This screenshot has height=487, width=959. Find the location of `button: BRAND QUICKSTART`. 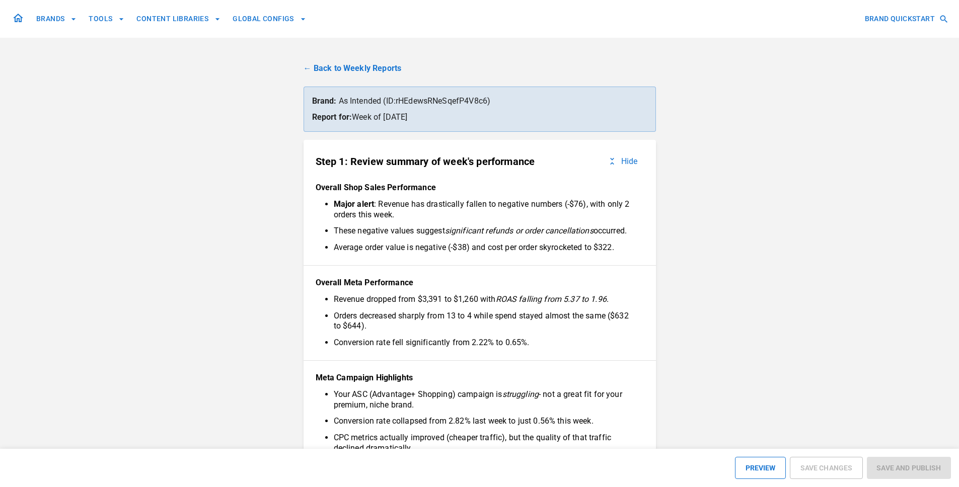

button: BRAND QUICKSTART is located at coordinates (906, 19).